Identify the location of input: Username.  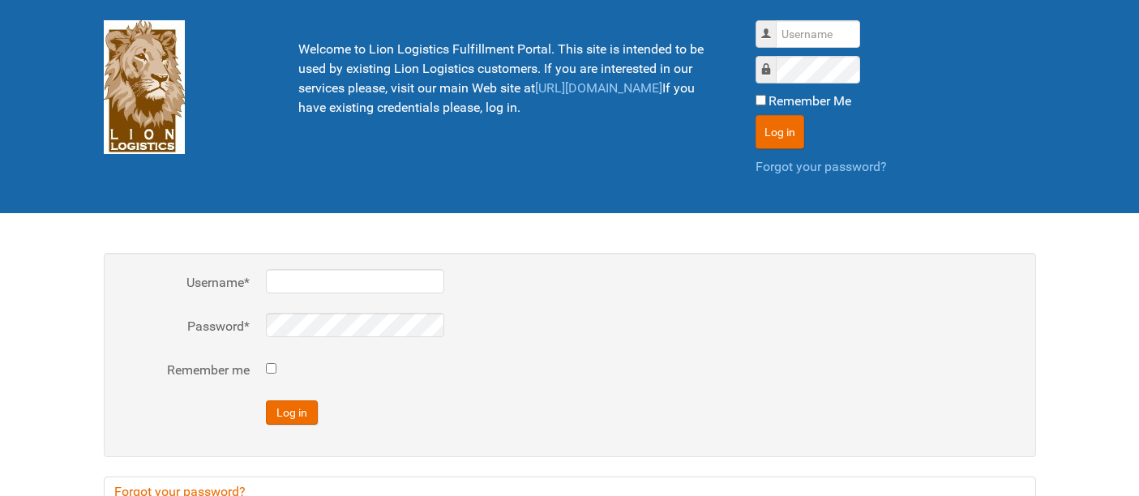
(818, 34).